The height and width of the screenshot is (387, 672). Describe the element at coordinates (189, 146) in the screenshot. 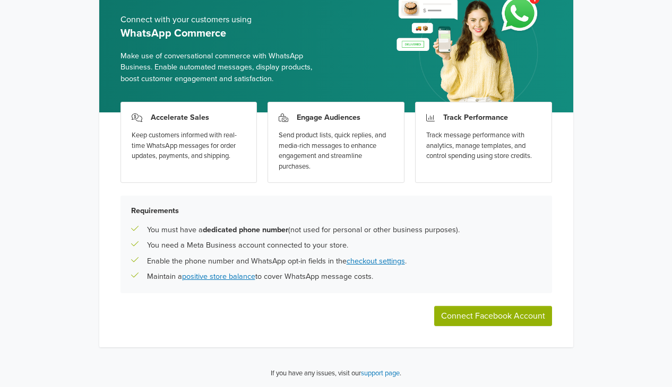

I see `div: Keep customers informed with real-time WhatsApp messages for order updates, payments, and shipping.` at that location.